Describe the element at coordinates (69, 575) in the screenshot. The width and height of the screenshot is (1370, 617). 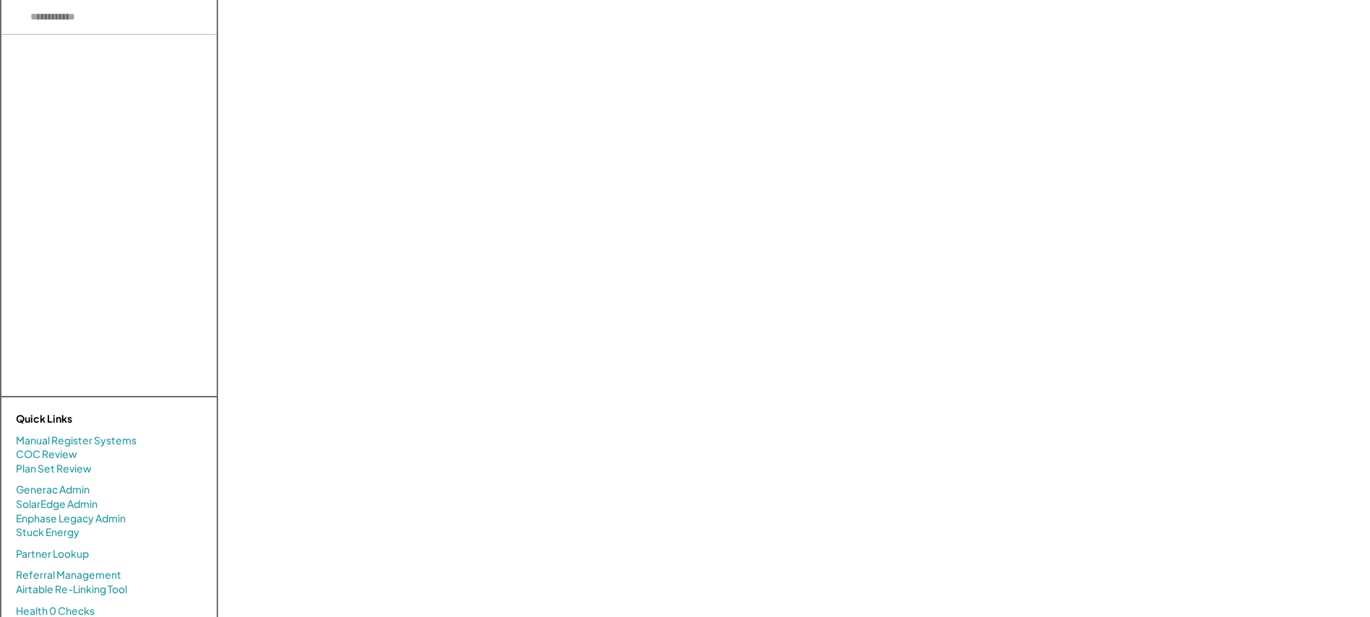
I see `a: Referral Management` at that location.